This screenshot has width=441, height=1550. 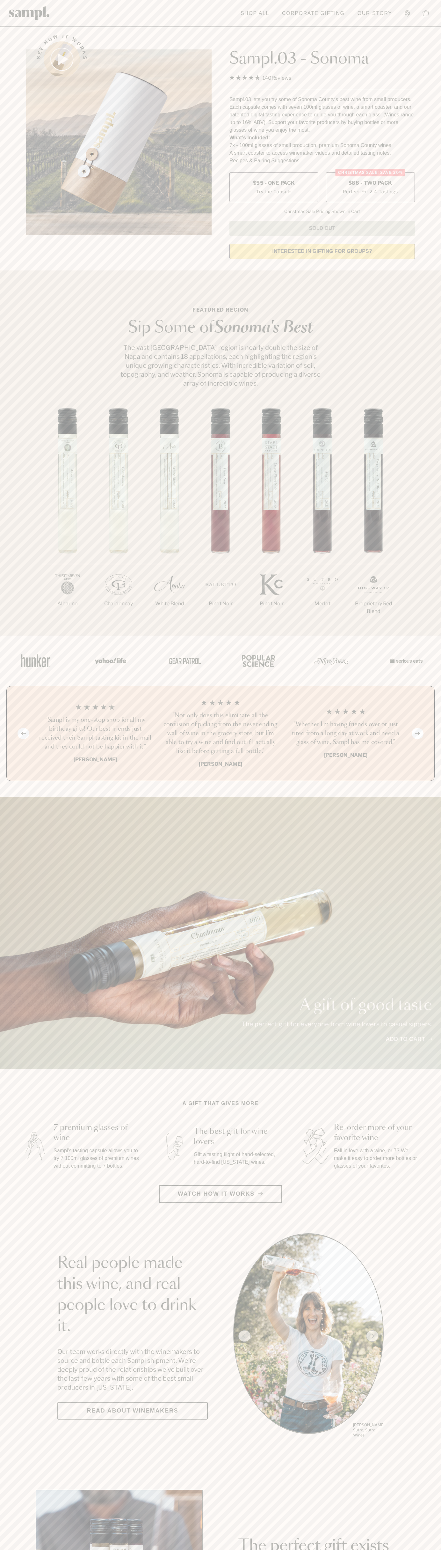 I want to click on p: The perfect gift for everyone from wine lovers to casual sippers., so click(x=337, y=1024).